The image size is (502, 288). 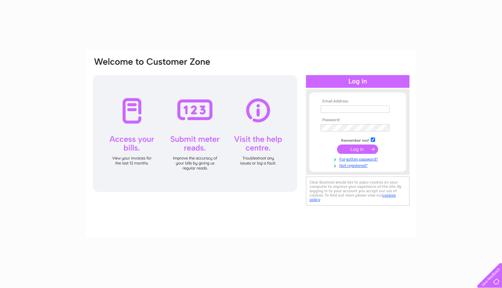 I want to click on a: Not registered?, so click(x=359, y=165).